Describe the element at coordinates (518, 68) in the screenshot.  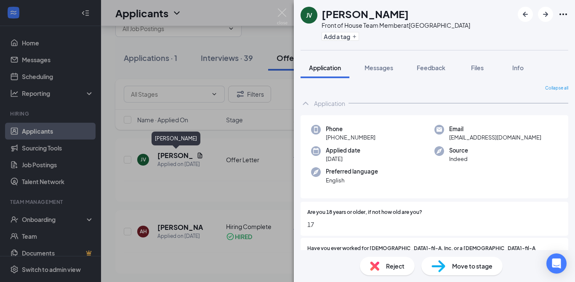
I see `span: Info` at that location.